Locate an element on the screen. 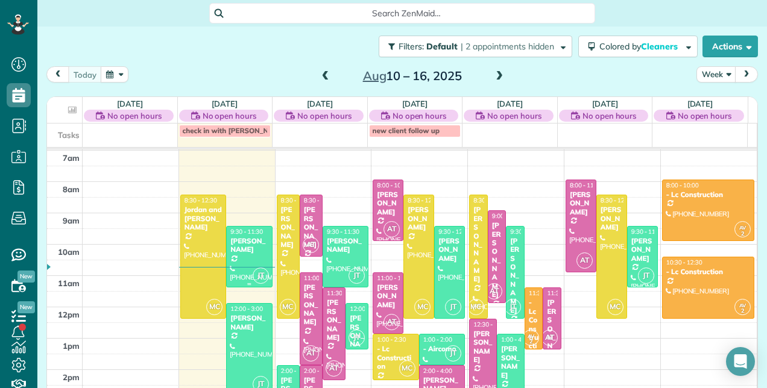  span: 11:30 - 1:30 is located at coordinates (563, 293).